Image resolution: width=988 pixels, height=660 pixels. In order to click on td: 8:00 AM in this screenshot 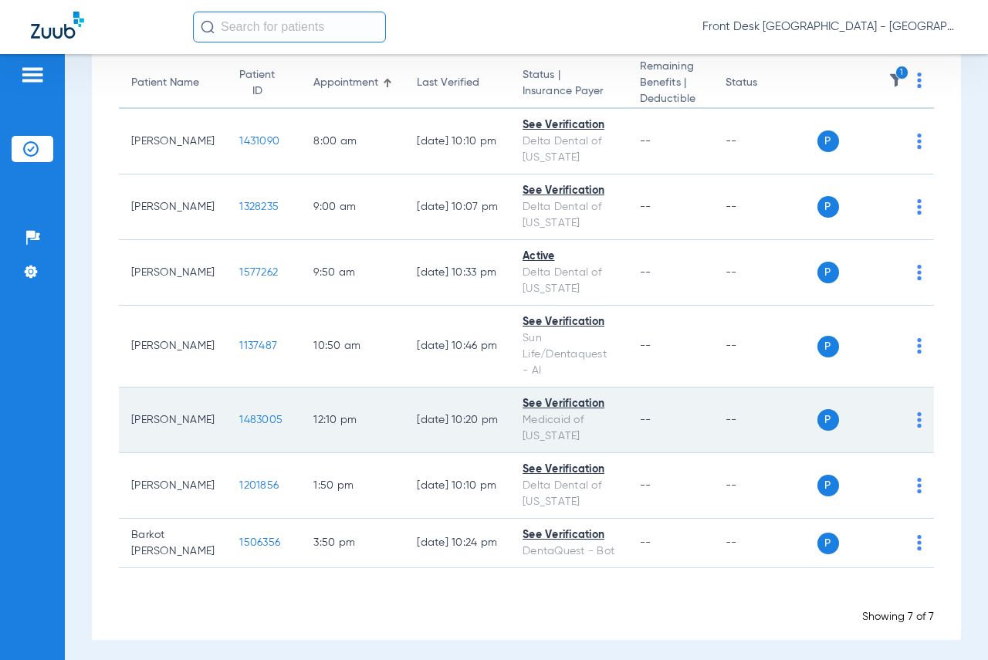, I will do `click(353, 141)`.